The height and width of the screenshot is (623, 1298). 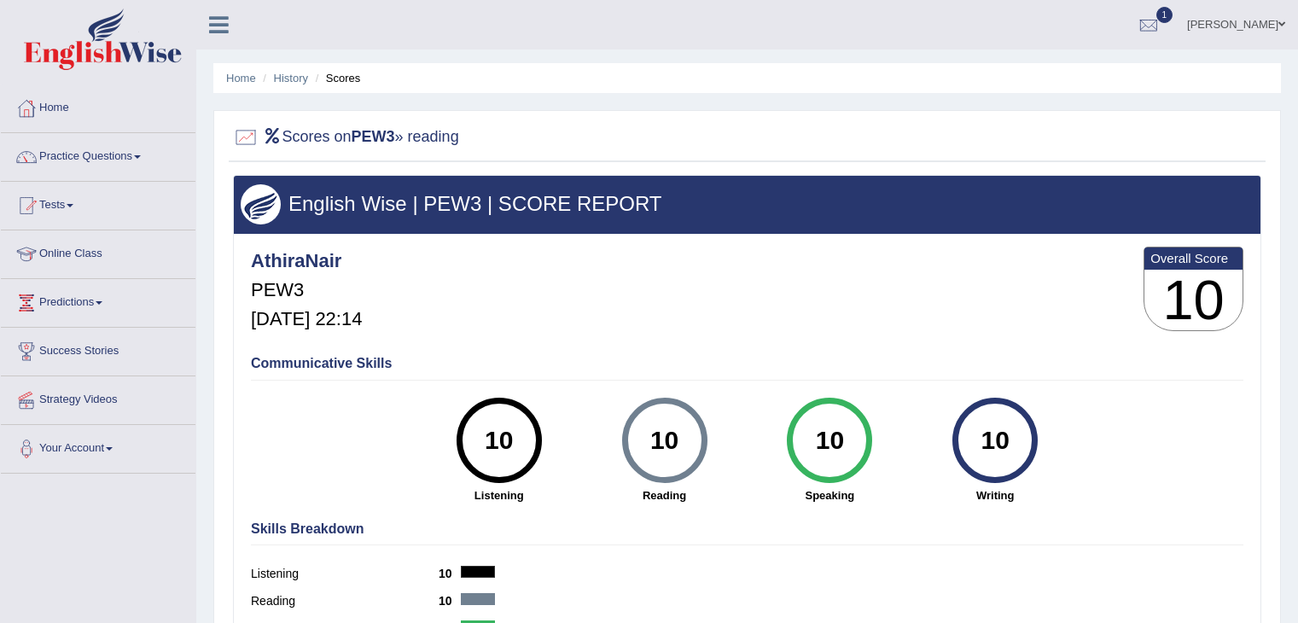 What do you see at coordinates (336, 78) in the screenshot?
I see `li: Scores` at bounding box center [336, 78].